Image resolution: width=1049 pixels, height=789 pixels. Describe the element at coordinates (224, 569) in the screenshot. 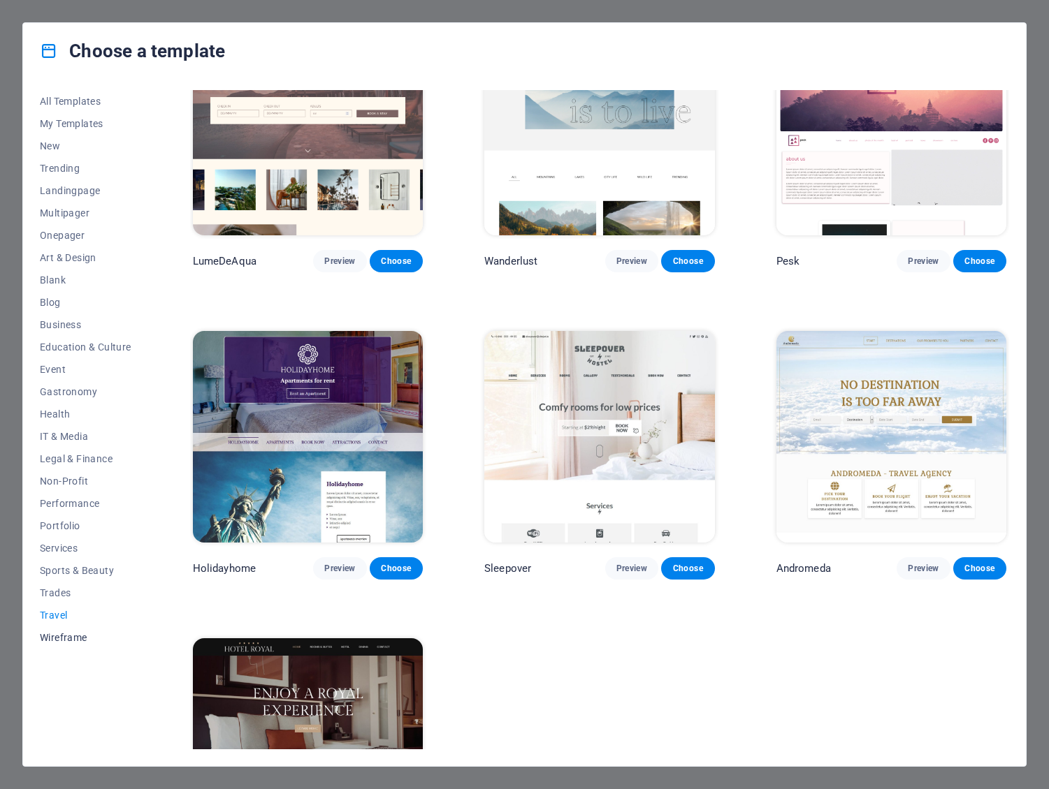

I see `p: Holidayhome` at that location.